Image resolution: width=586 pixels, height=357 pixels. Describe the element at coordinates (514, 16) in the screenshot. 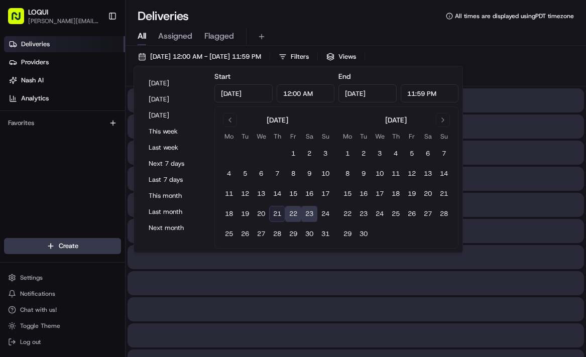

I see `span: All times are displayed using PDT timezone` at that location.